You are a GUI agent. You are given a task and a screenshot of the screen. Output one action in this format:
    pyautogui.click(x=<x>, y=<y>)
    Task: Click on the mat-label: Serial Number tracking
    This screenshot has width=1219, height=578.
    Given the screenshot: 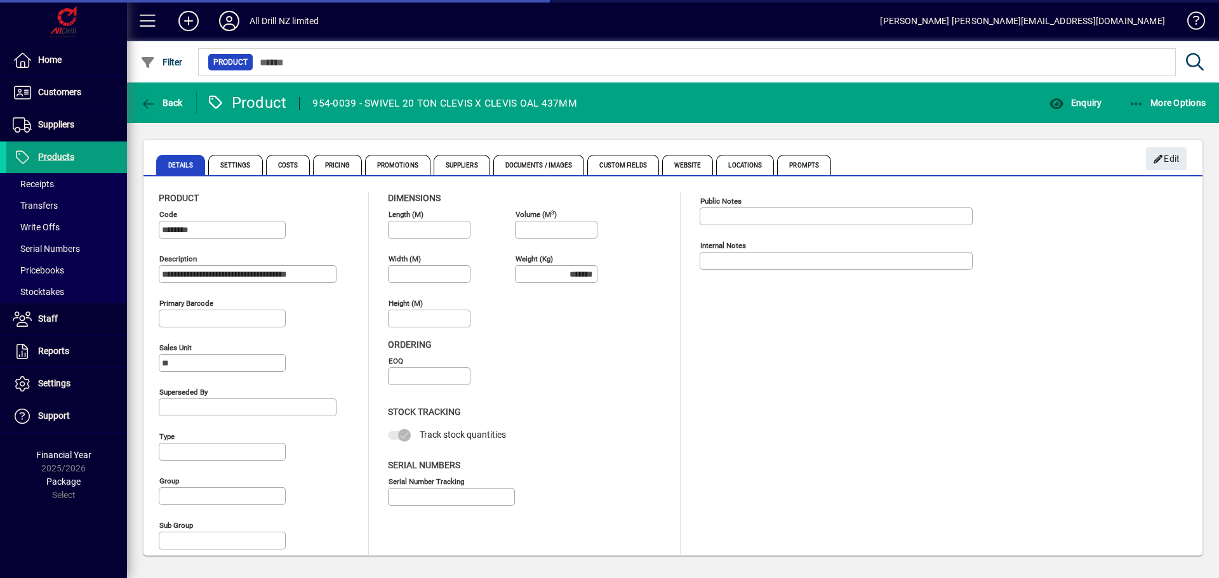 What is the action you would take?
    pyautogui.click(x=426, y=481)
    